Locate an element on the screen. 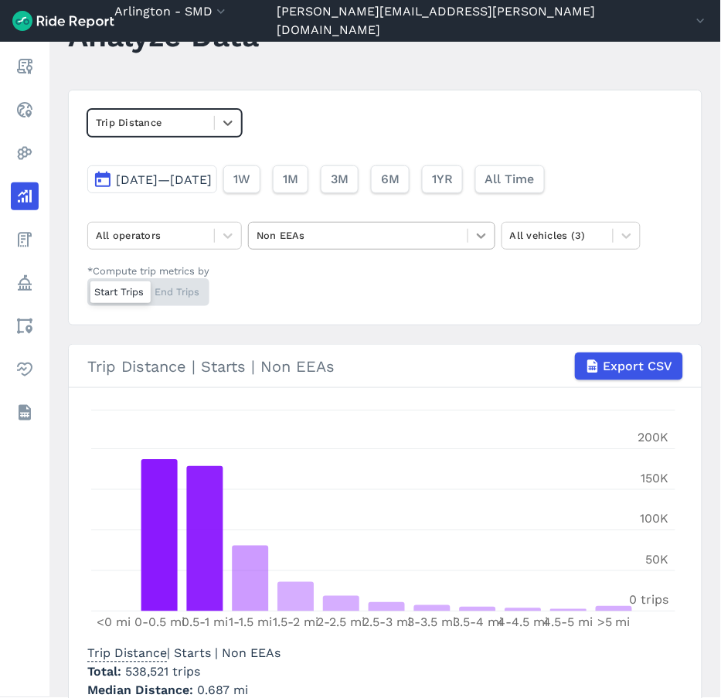 The height and width of the screenshot is (698, 721). div: *Compute trip metrics by is located at coordinates (148, 270).